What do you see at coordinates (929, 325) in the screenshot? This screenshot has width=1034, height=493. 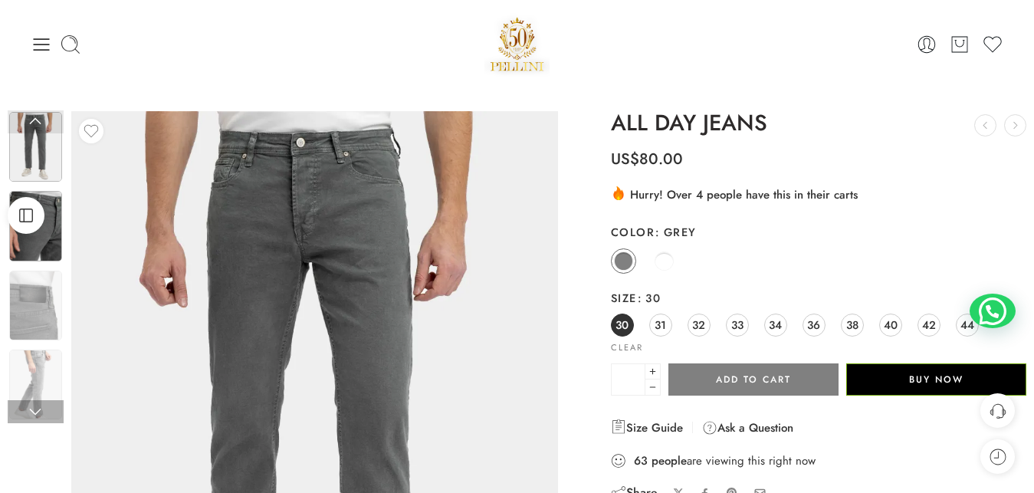 I see `a: 42` at bounding box center [929, 325].